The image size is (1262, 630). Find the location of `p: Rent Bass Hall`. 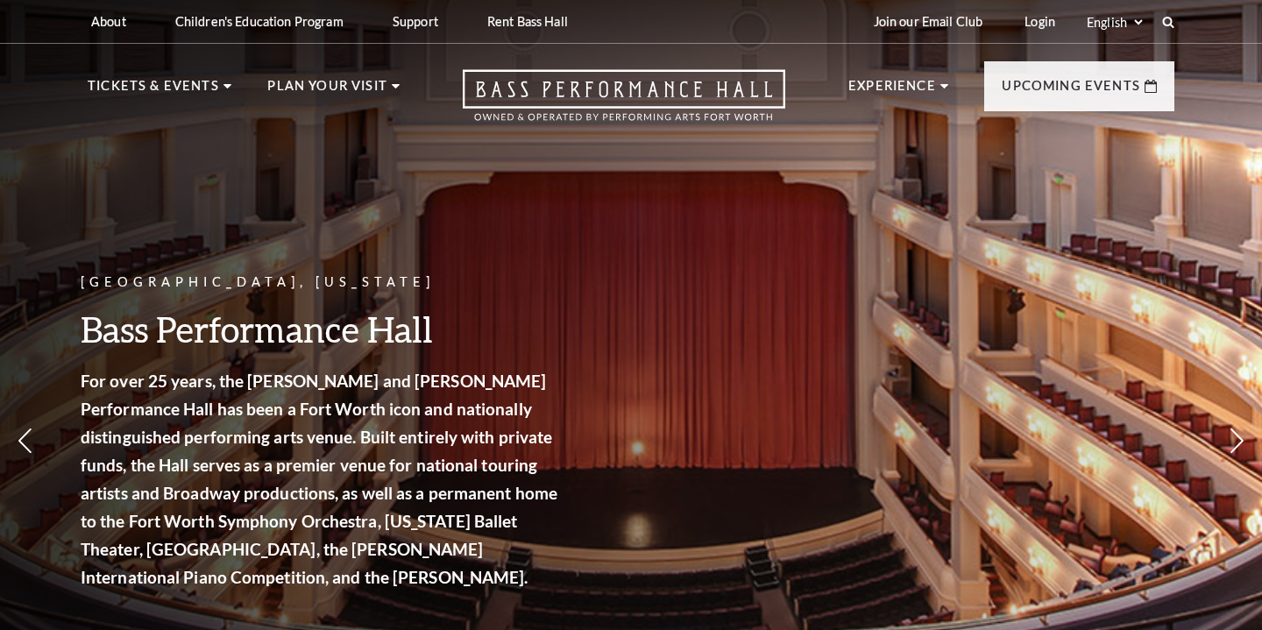

p: Rent Bass Hall is located at coordinates (527, 21).